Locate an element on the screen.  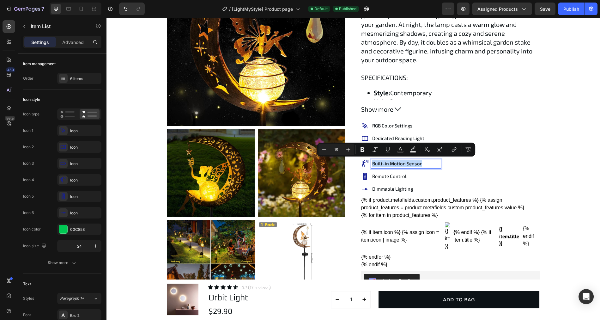
div: Icon color is located at coordinates (32, 229).